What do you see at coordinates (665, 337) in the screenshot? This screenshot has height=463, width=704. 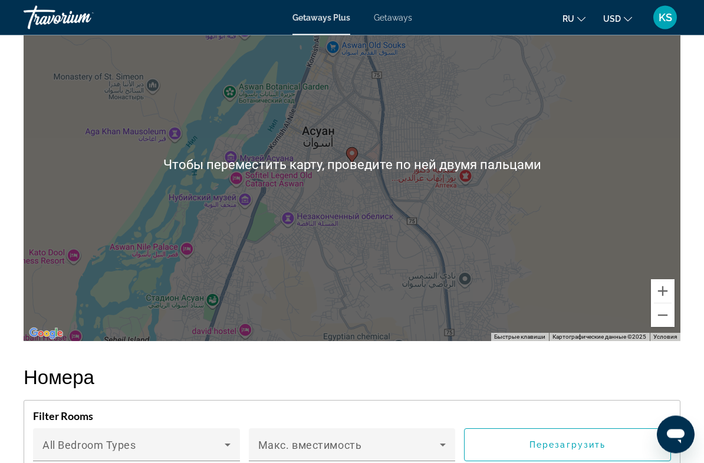 I see `a: Условия (ссылка откроется в новой вкладке)` at bounding box center [665, 337].